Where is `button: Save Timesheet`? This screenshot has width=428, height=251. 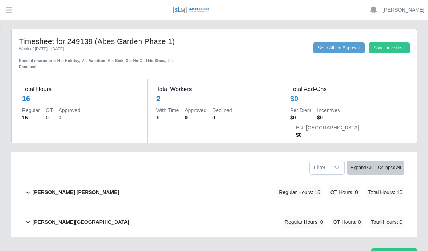 button: Save Timesheet is located at coordinates (389, 48).